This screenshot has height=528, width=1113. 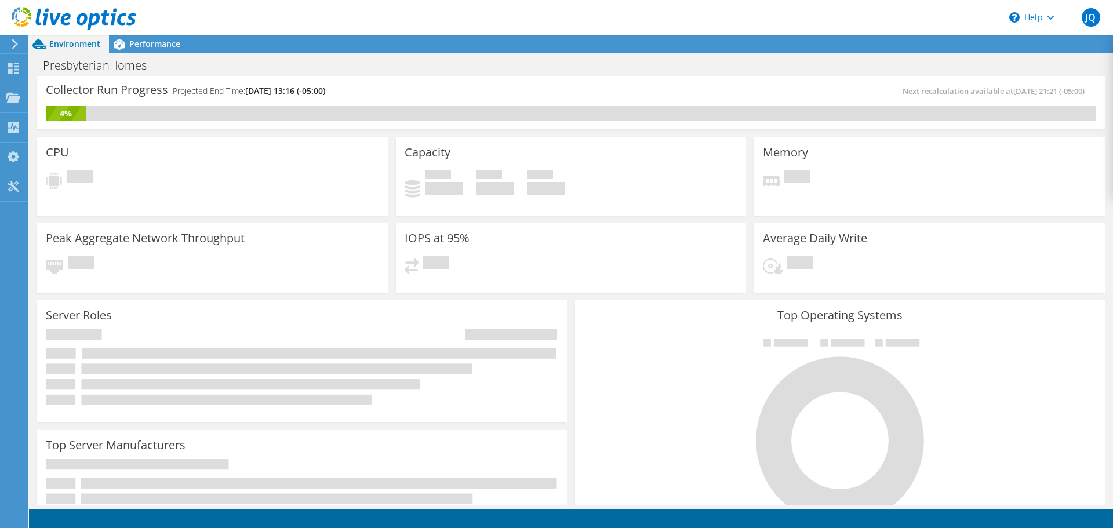 What do you see at coordinates (1015, 17) in the screenshot?
I see `svg: \n` at bounding box center [1015, 17].